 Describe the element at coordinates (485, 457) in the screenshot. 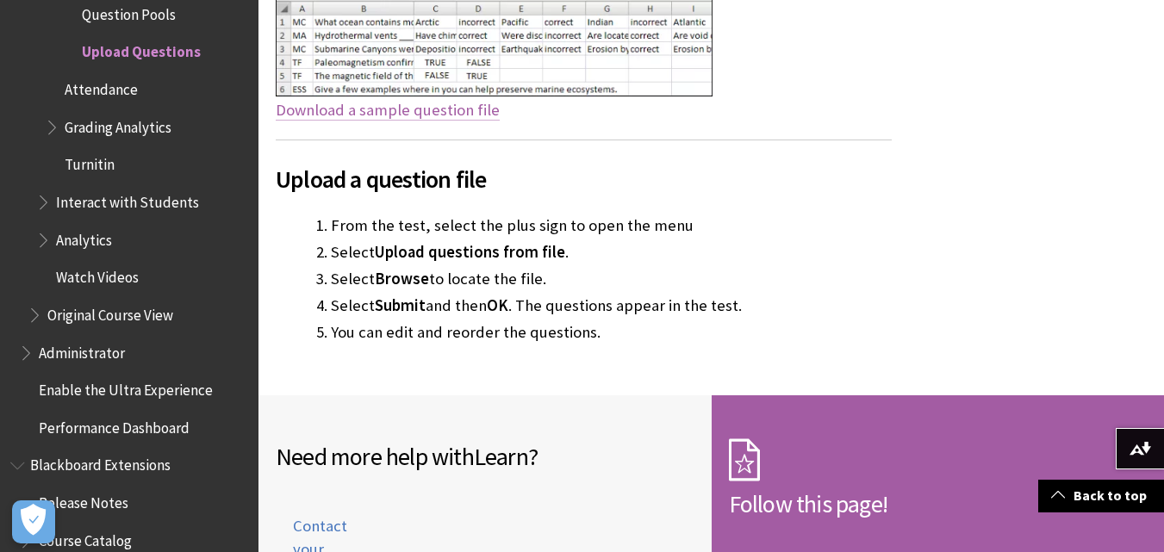

I see `h2: Need more help with ?` at that location.